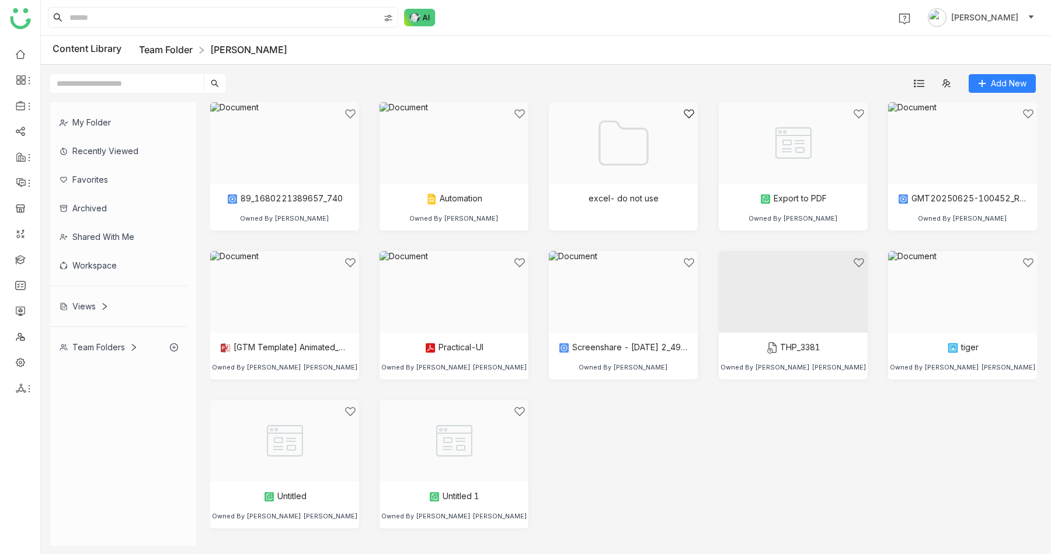  I want to click on div: Untitled, so click(285, 497).